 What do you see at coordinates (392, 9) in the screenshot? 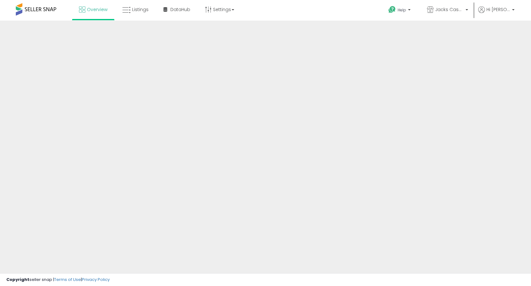
I see `i: Get Help` at bounding box center [392, 9].